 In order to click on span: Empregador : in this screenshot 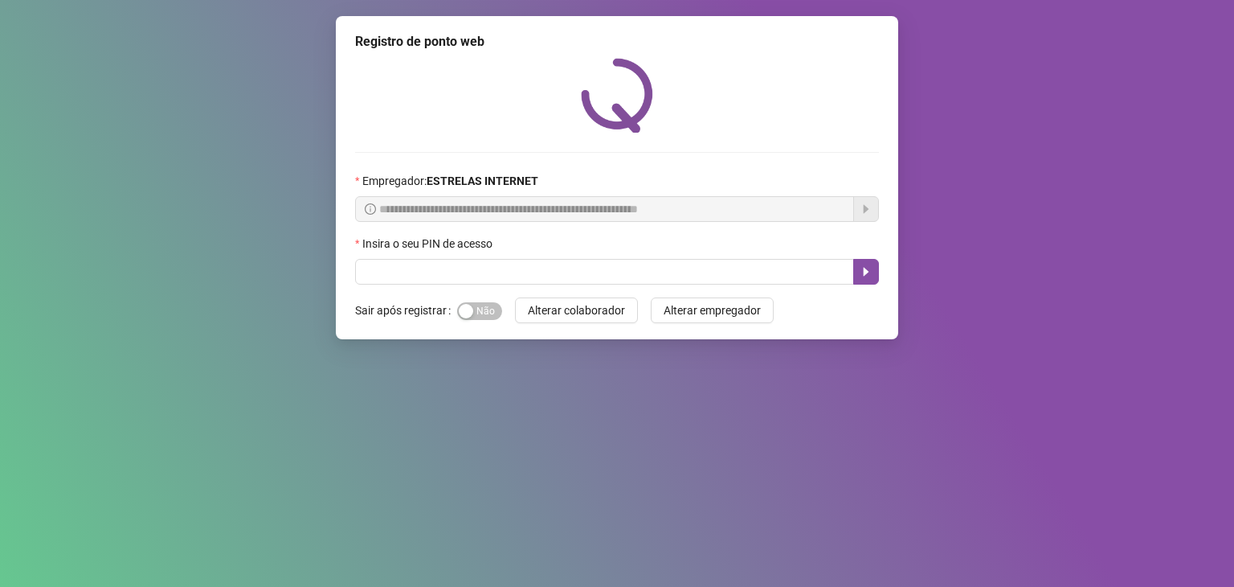, I will do `click(450, 181)`.